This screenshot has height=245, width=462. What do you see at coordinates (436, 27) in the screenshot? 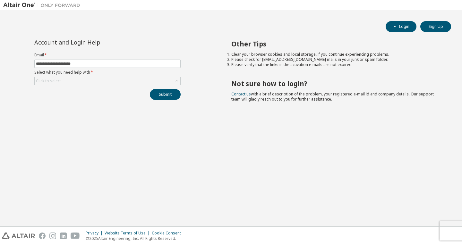
I see `button: Sign Up` at bounding box center [436, 27].